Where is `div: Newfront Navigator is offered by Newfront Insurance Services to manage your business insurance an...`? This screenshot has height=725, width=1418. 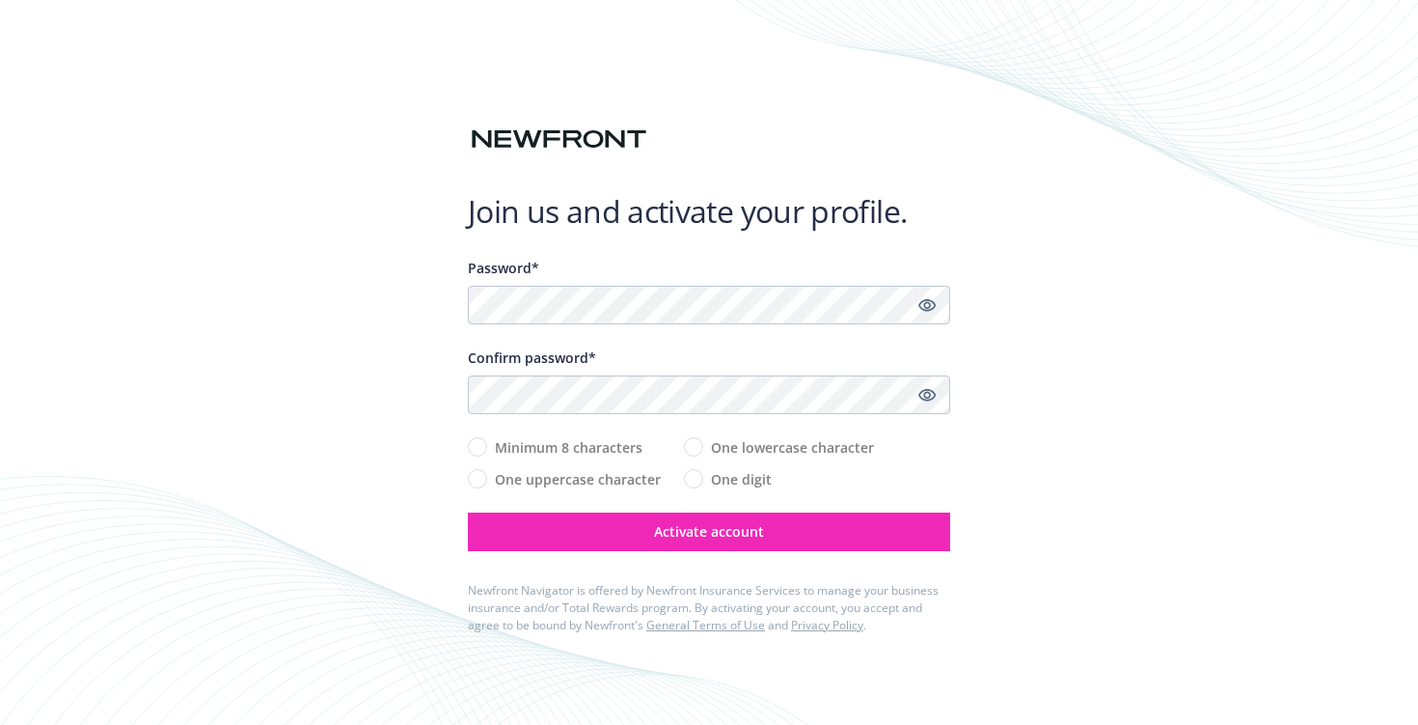
div: Newfront Navigator is offered by Newfront Insurance Services to manage your business insurance an... is located at coordinates (709, 608).